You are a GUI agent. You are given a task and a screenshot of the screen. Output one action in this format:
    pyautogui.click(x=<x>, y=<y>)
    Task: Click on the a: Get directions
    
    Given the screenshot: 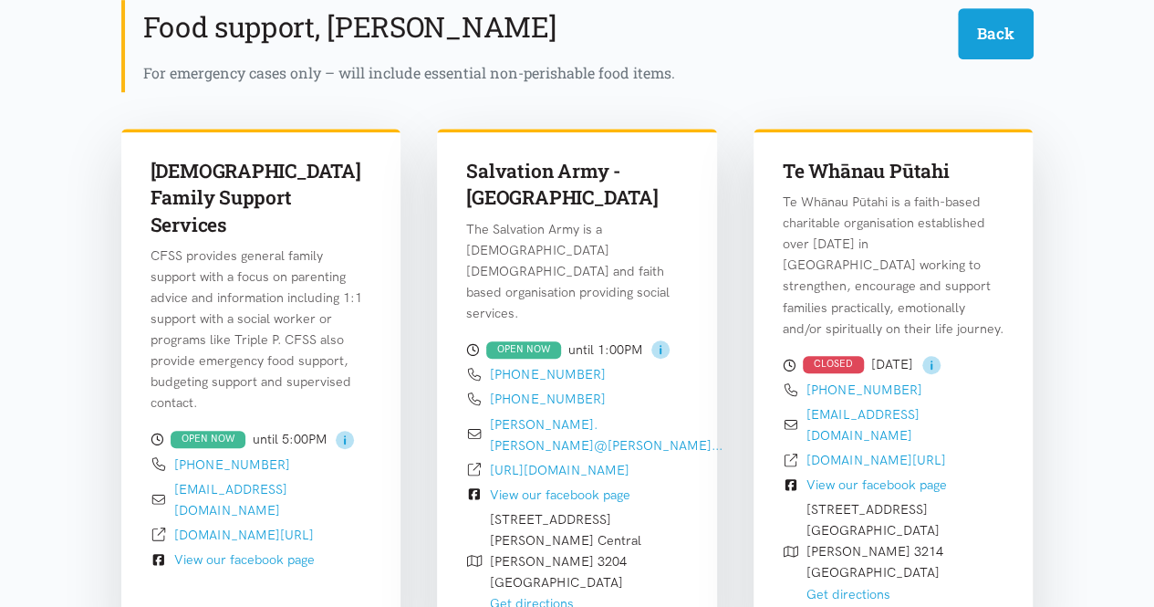 What is the action you would take?
    pyautogui.click(x=849, y=594)
    